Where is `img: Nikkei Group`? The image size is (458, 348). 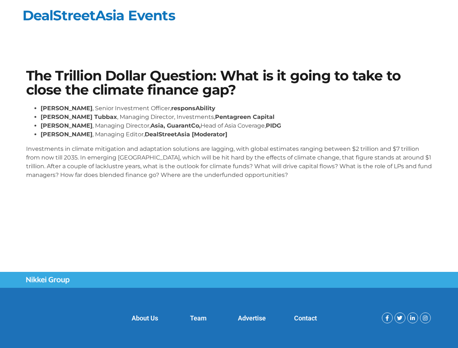 img: Nikkei Group is located at coordinates (48, 280).